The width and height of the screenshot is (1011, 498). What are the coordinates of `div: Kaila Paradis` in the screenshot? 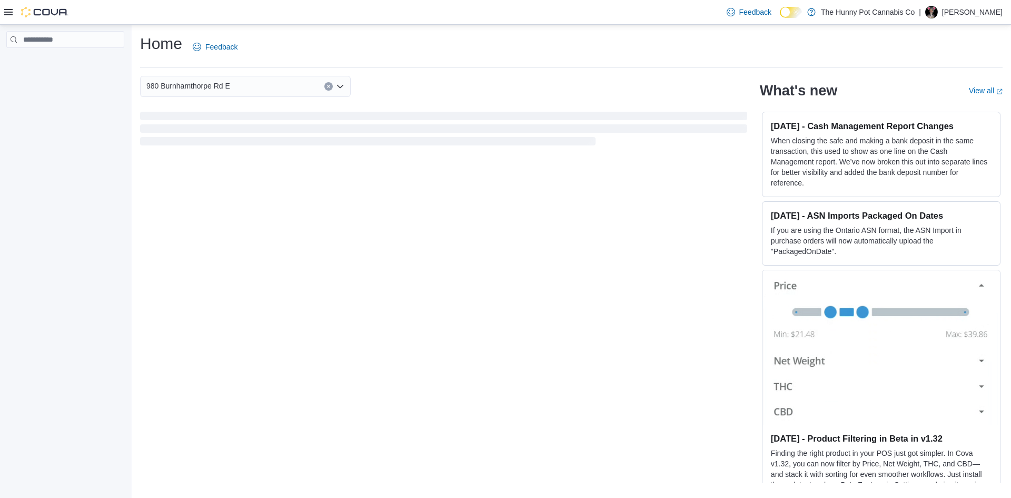 It's located at (932, 12).